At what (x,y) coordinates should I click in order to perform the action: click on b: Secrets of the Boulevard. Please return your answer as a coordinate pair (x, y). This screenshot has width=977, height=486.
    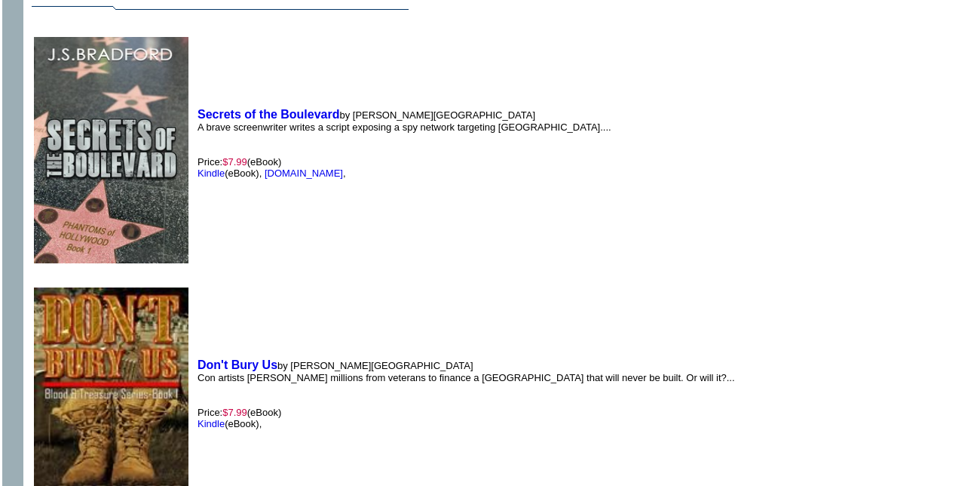
    Looking at the image, I should click on (269, 114).